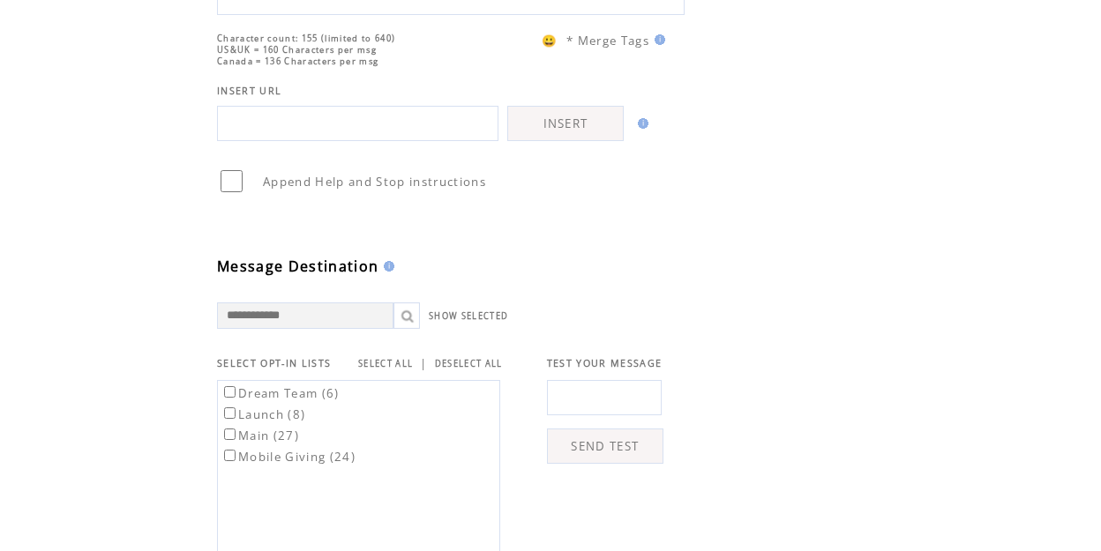  I want to click on input: Dream Team (6), so click(229, 392).